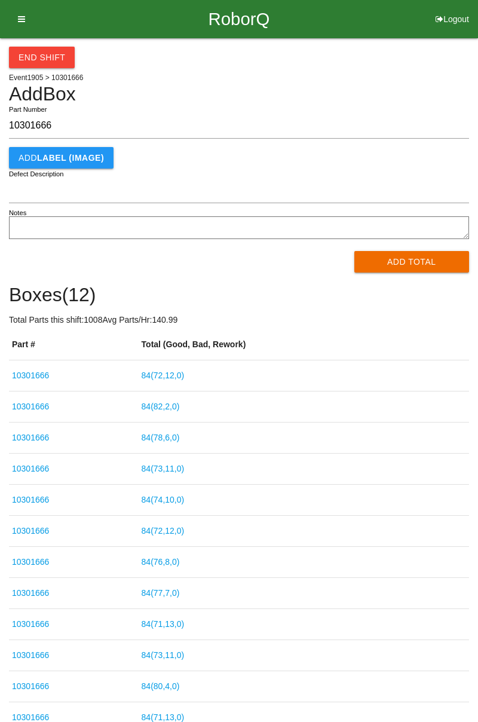 The image size is (478, 722). I want to click on button: AddLABEL (IMAGE), so click(61, 158).